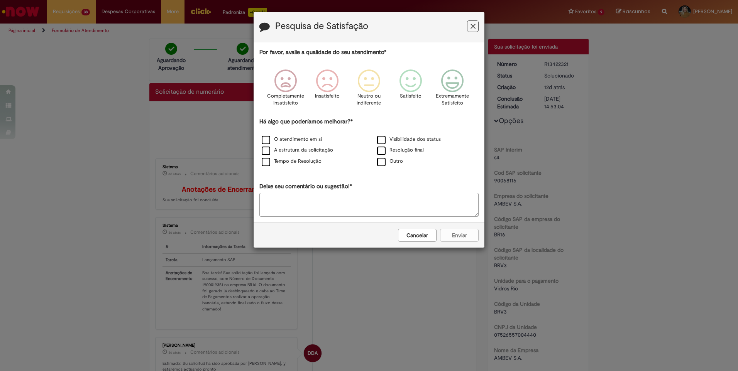 The height and width of the screenshot is (371, 738). I want to click on div: Completamente Insatisfeito, so click(285, 90).